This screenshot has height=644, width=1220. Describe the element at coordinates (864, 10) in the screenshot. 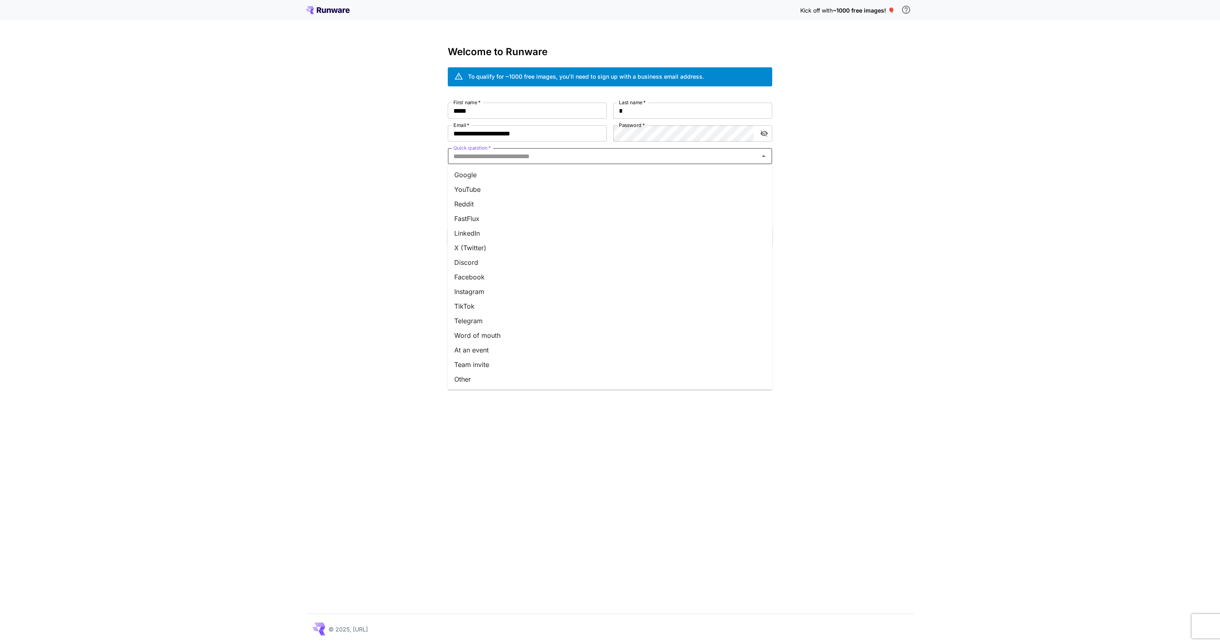

I see `span: ~1000 free images! 🎈` at that location.